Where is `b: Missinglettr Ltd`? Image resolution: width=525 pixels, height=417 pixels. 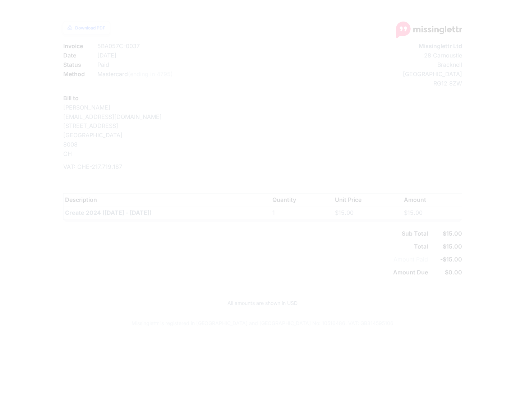
b: Missinglettr Ltd is located at coordinates (440, 46).